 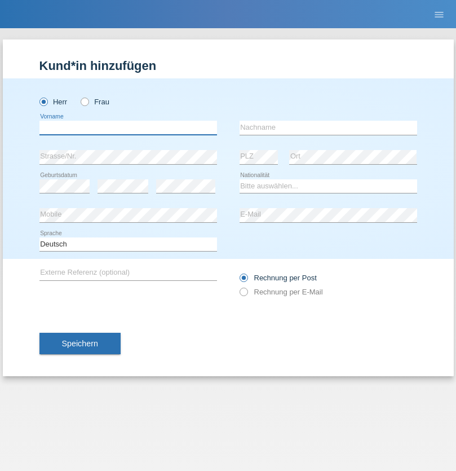 I want to click on button: Speichern, so click(x=80, y=343).